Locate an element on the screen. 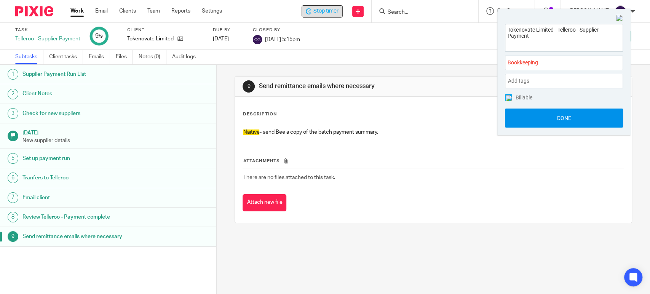 Image resolution: width=650 pixels, height=294 pixels. a: Team is located at coordinates (153, 11).